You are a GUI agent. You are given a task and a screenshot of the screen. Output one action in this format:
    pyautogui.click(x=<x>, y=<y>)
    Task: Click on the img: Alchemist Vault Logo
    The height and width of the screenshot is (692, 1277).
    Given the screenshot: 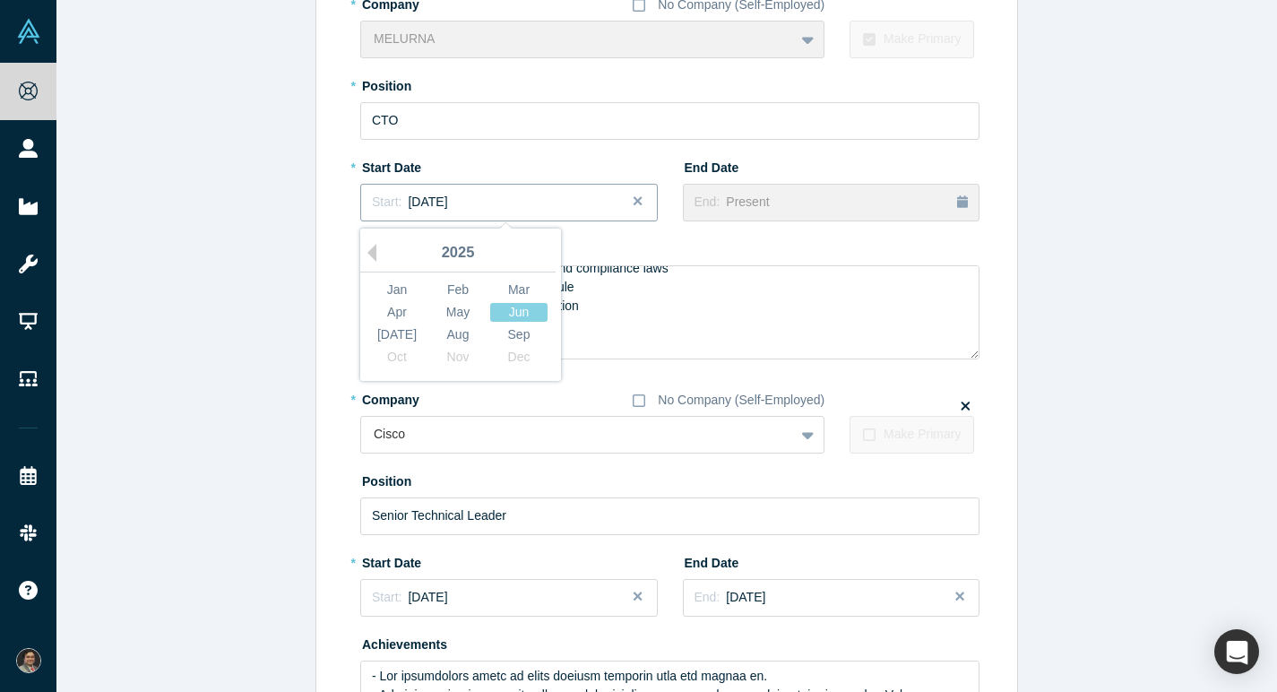 What is the action you would take?
    pyautogui.click(x=29, y=31)
    